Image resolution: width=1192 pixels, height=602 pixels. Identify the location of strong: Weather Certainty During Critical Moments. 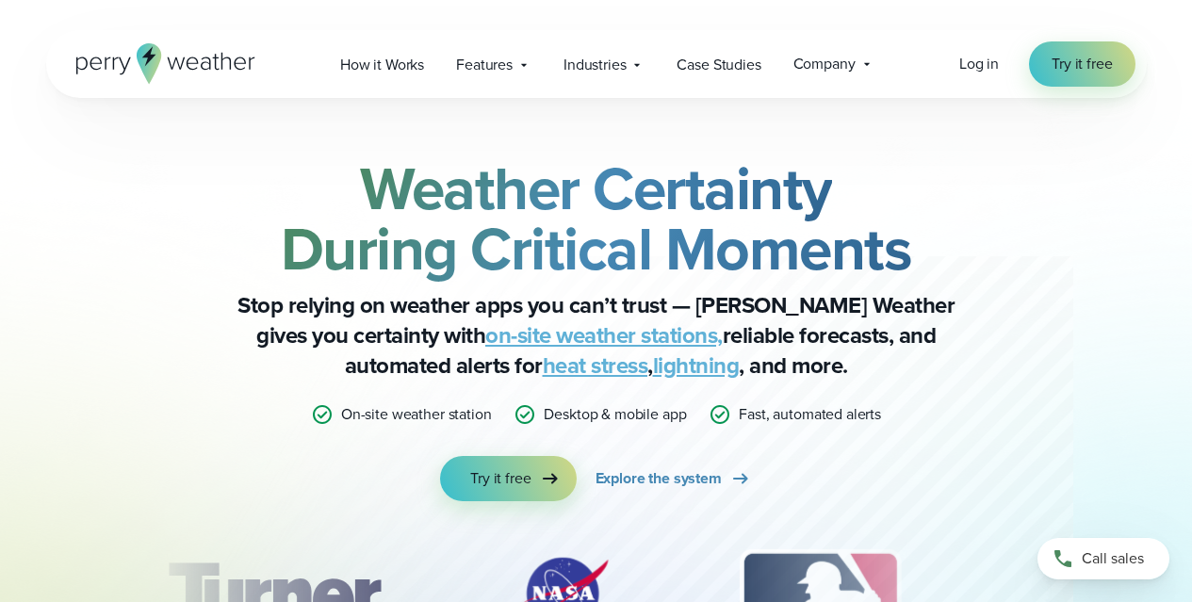
(597, 219).